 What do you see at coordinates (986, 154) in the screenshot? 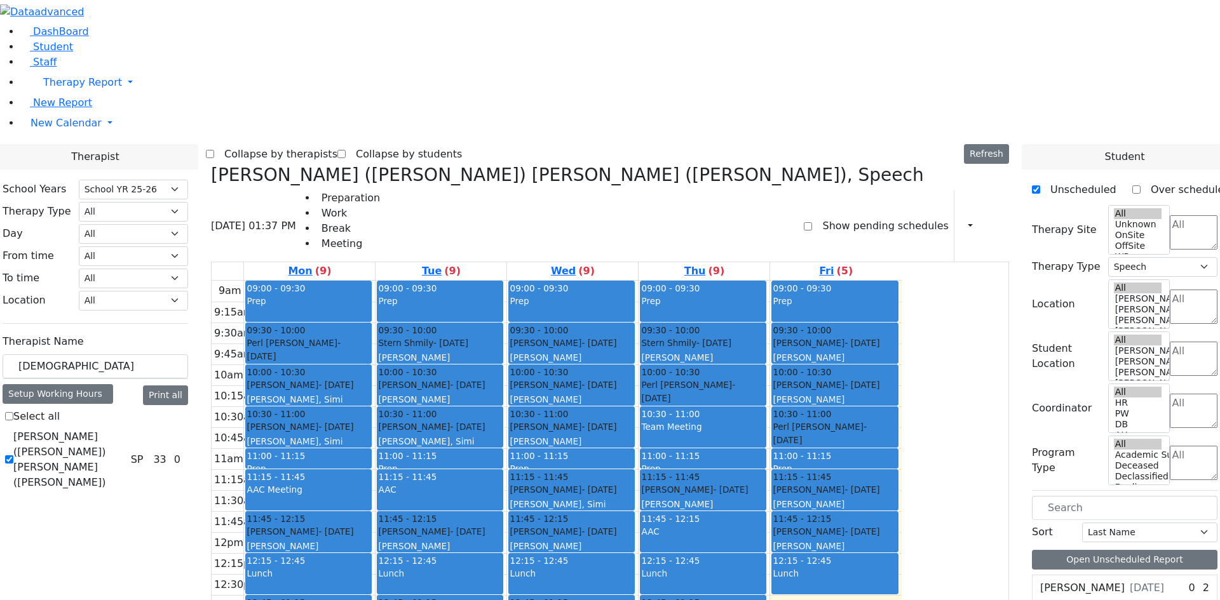
I see `button: Refresh` at bounding box center [986, 154].